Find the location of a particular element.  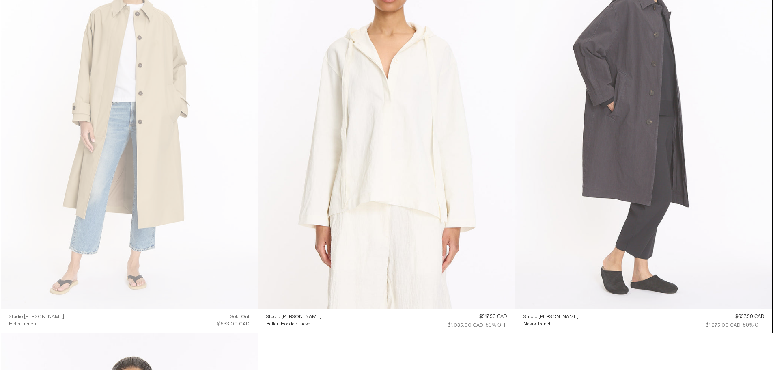

div: Holin Trench is located at coordinates (22, 324).